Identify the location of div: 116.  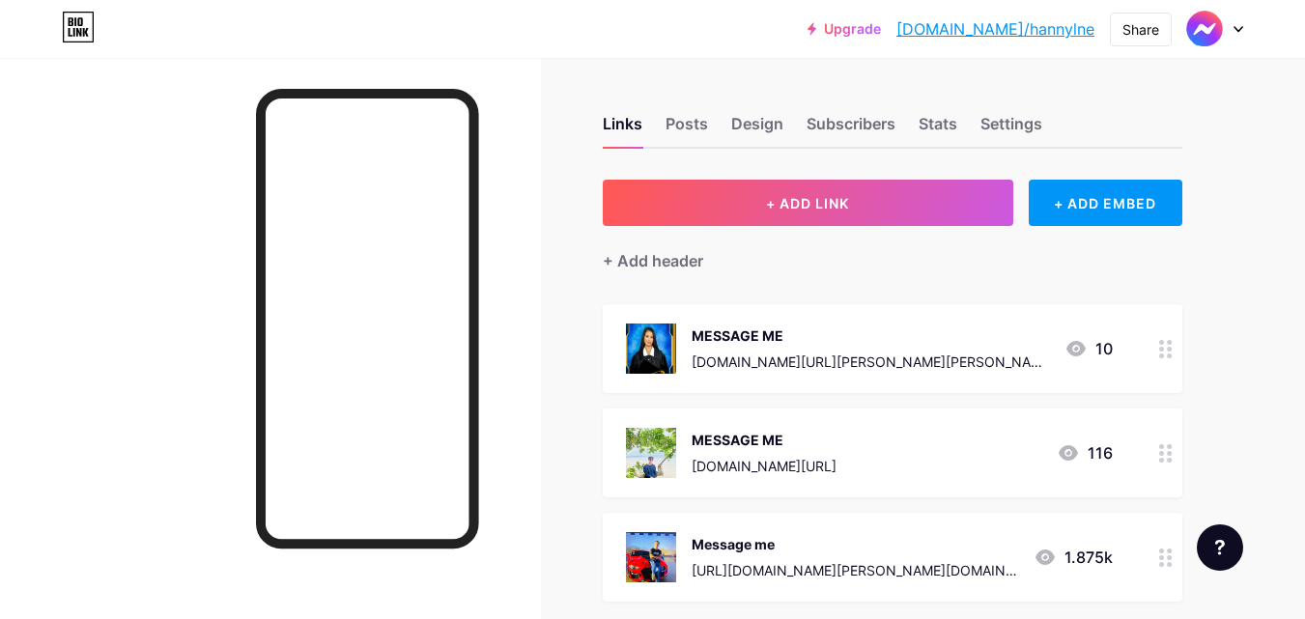
(1084, 453).